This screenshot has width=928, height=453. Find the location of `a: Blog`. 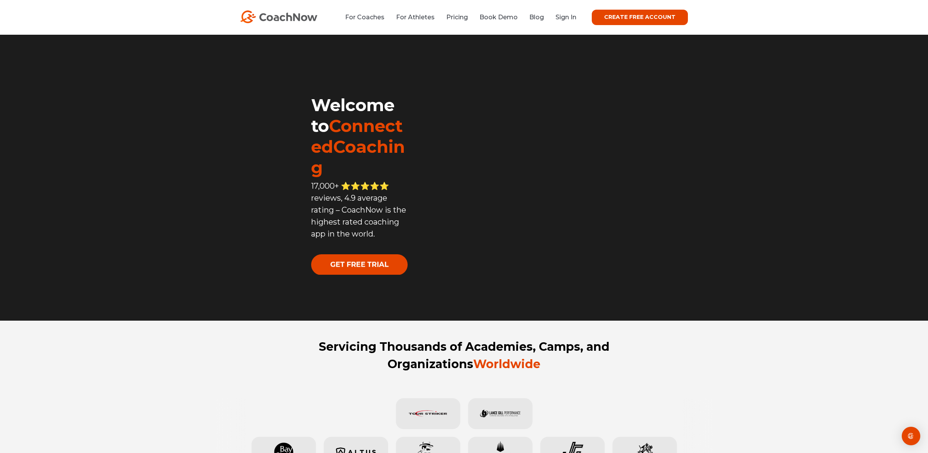

a: Blog is located at coordinates (536, 17).